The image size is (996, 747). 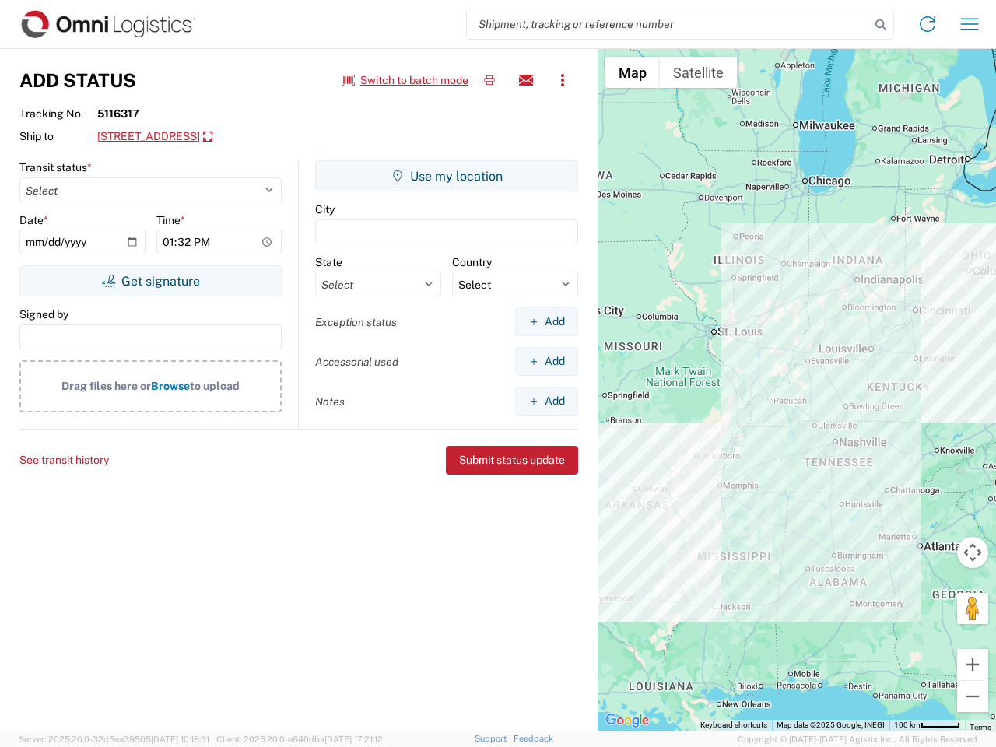 What do you see at coordinates (106, 386) in the screenshot?
I see `span: Drag files here or` at bounding box center [106, 386].